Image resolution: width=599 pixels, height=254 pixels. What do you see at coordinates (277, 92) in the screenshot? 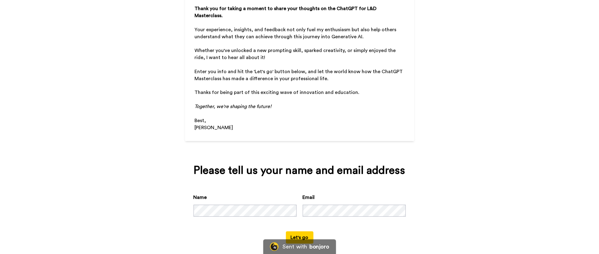
I see `span: Thanks for being part of this exciting wave of innovation and education.` at bounding box center [277, 92].